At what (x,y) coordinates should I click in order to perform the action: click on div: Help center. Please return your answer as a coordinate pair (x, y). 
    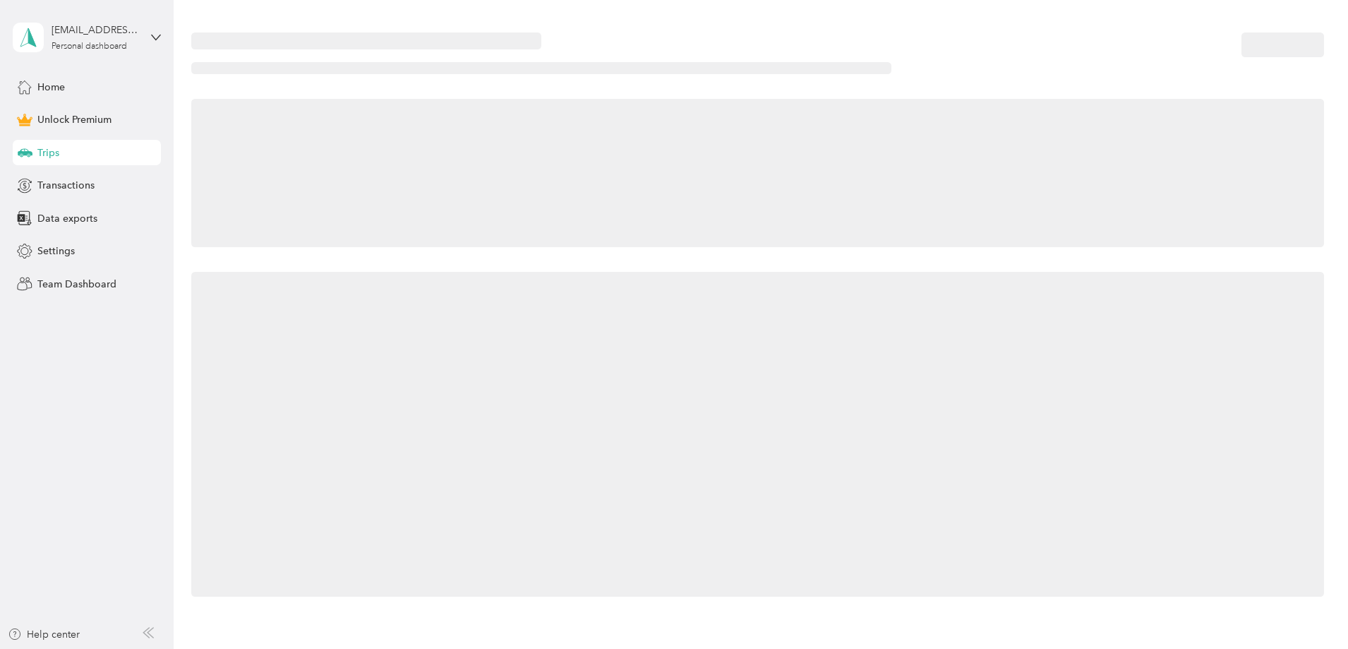
    Looking at the image, I should click on (44, 634).